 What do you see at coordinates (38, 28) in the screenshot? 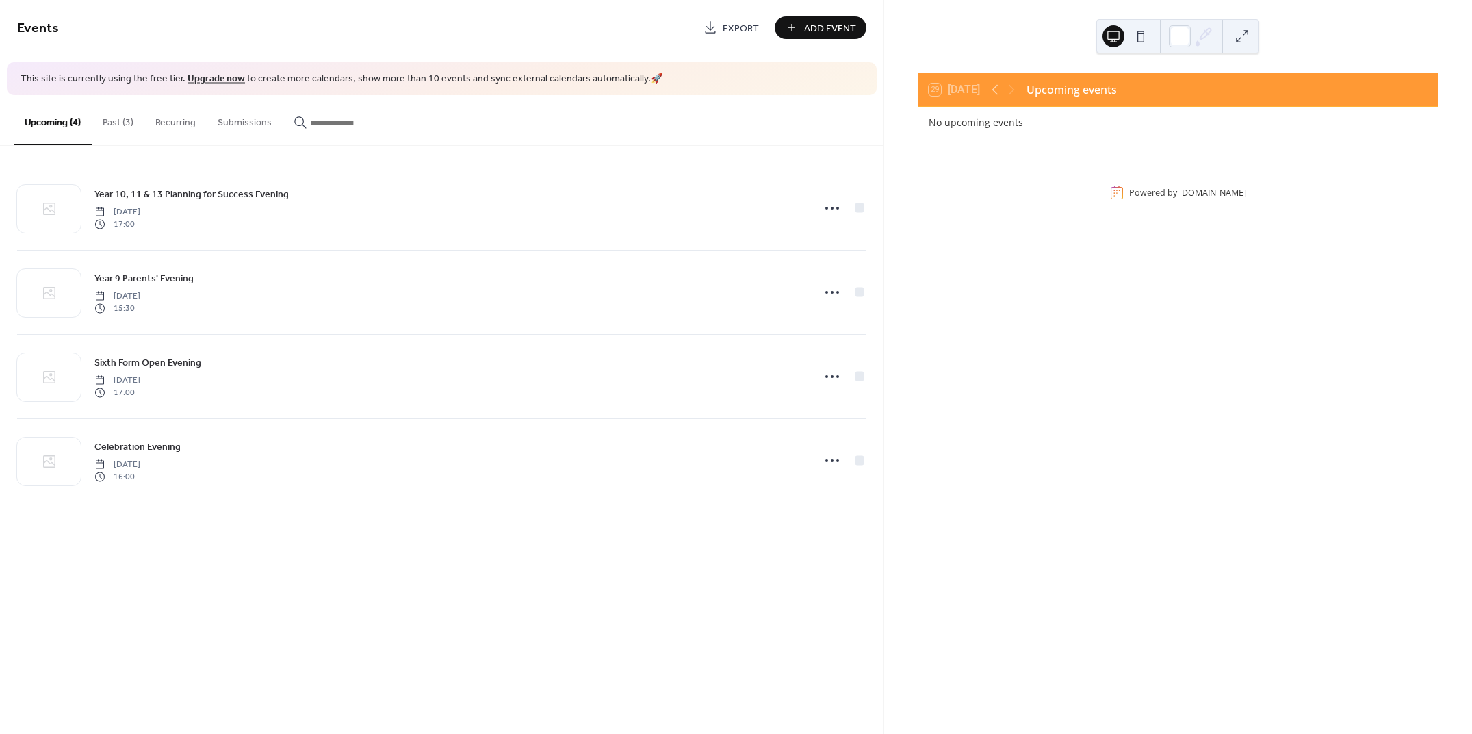
I see `span: Events` at bounding box center [38, 28].